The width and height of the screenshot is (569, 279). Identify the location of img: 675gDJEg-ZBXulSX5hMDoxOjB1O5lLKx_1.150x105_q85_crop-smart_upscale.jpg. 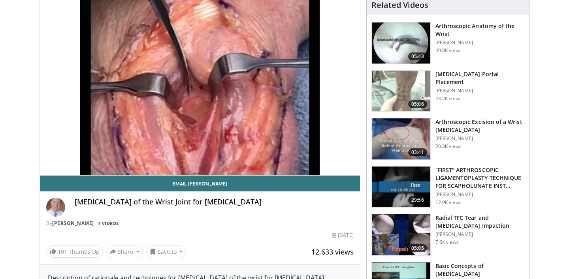
(401, 187).